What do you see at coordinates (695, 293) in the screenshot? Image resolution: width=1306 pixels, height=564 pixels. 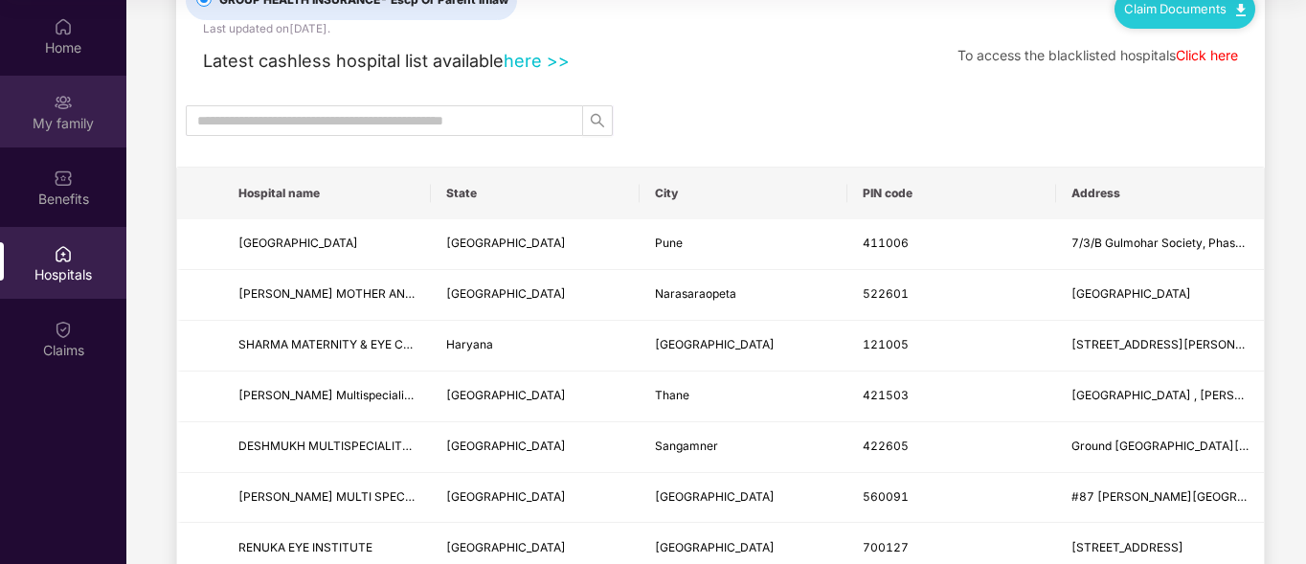 I see `span: Narasaraopeta` at bounding box center [695, 293].